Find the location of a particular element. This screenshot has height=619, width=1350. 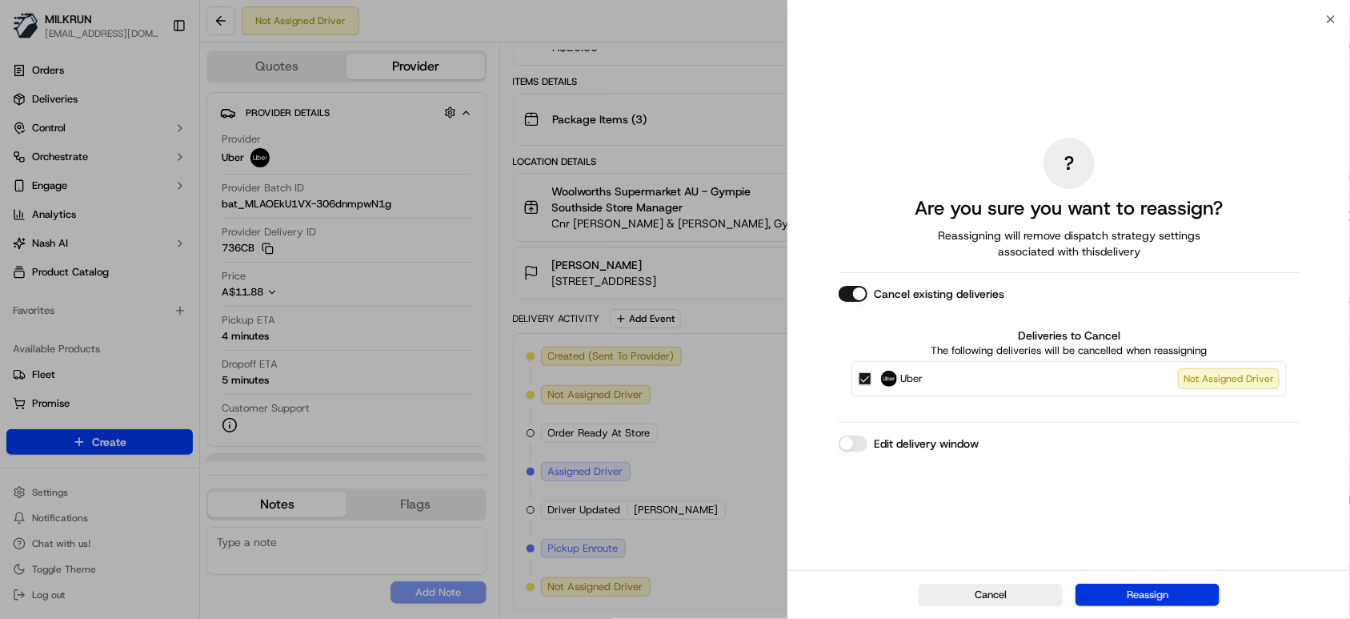

label: Deliveries to Cancel is located at coordinates (1069, 335).